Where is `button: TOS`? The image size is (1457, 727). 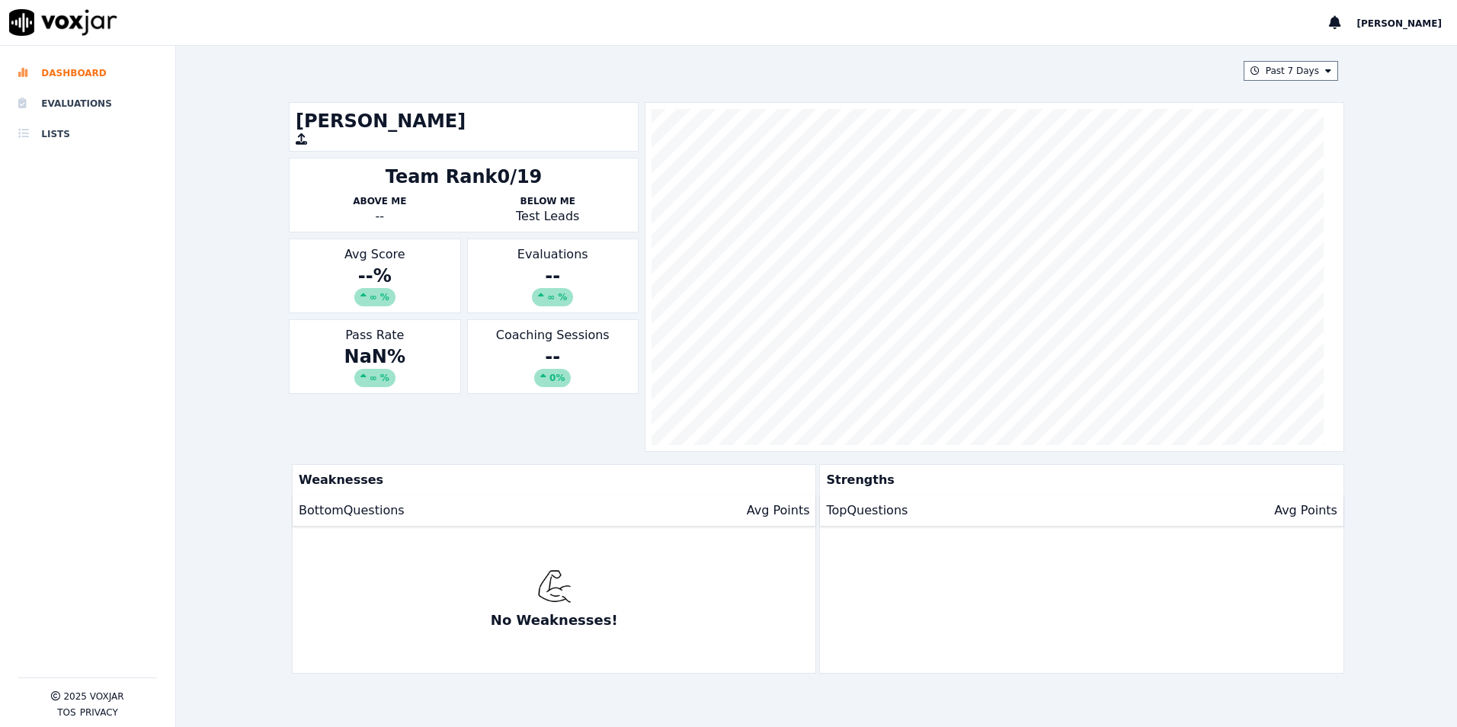 button: TOS is located at coordinates (66, 713).